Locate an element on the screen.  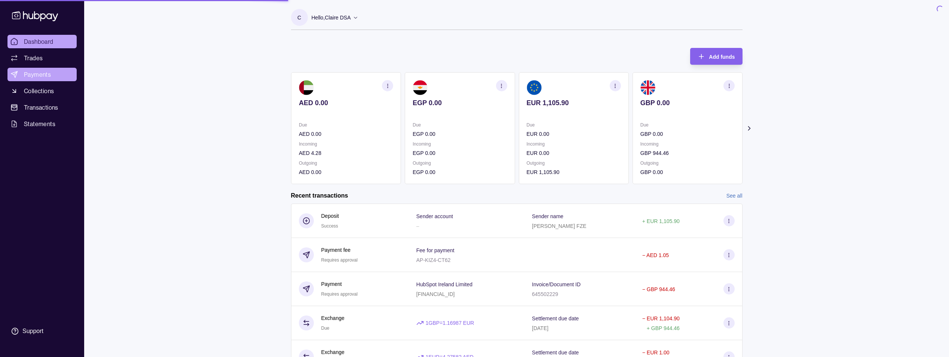
p: − EUR 1,104.90 is located at coordinates (661, 318).